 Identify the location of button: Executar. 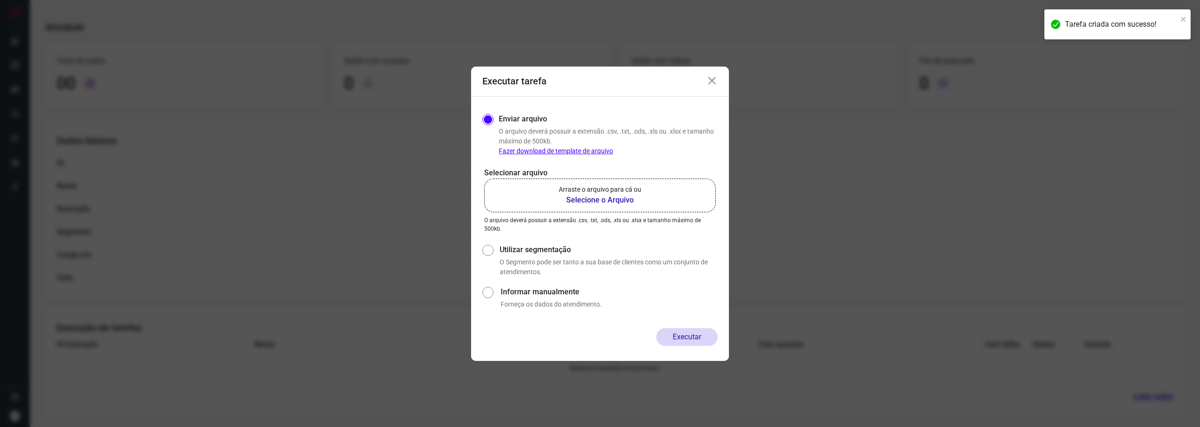
(687, 337).